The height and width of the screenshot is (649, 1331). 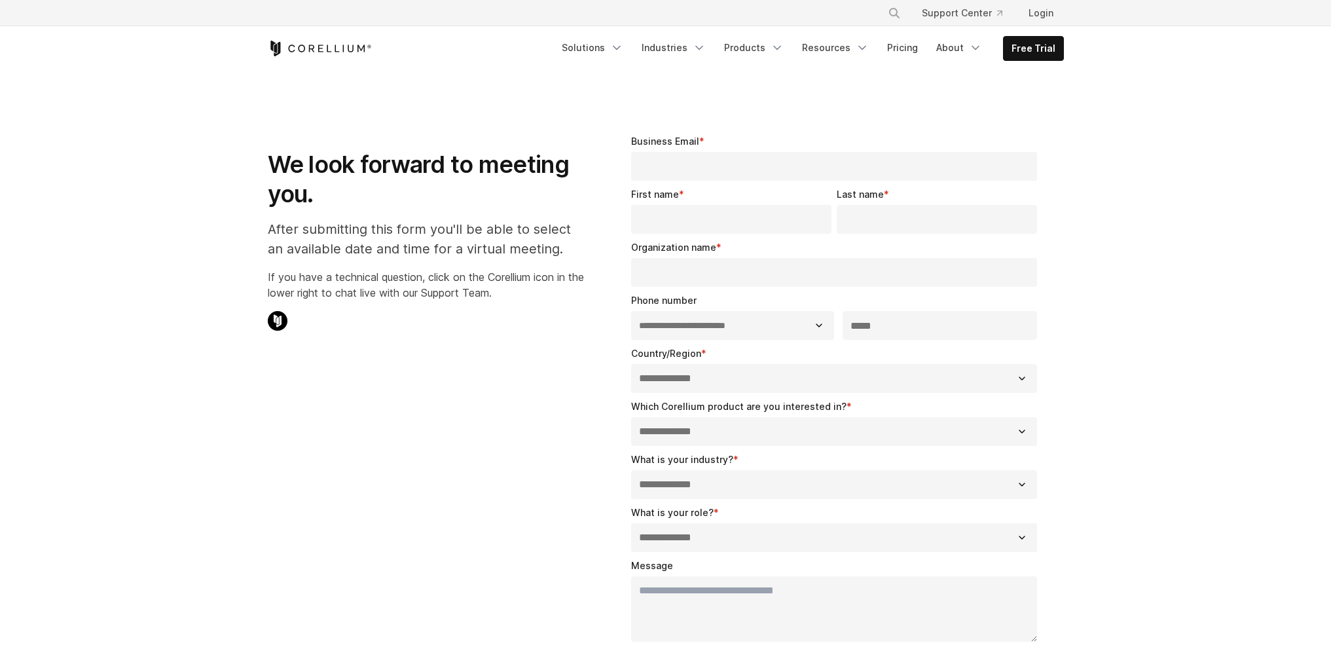 What do you see at coordinates (426, 239) in the screenshot?
I see `p: After submitting this form you'll be able to select an available date and time for a virtual meet...` at bounding box center [426, 239].